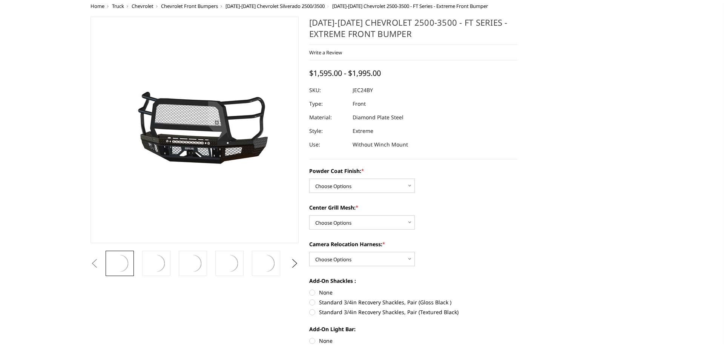 The height and width of the screenshot is (347, 724). Describe the element at coordinates (328, 131) in the screenshot. I see `dt: Style:` at that location.